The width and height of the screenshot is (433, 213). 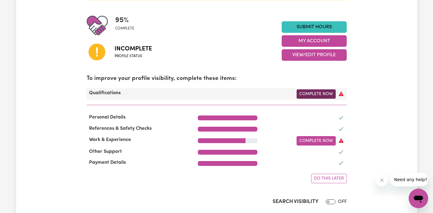 I want to click on span: 95 %, so click(x=125, y=20).